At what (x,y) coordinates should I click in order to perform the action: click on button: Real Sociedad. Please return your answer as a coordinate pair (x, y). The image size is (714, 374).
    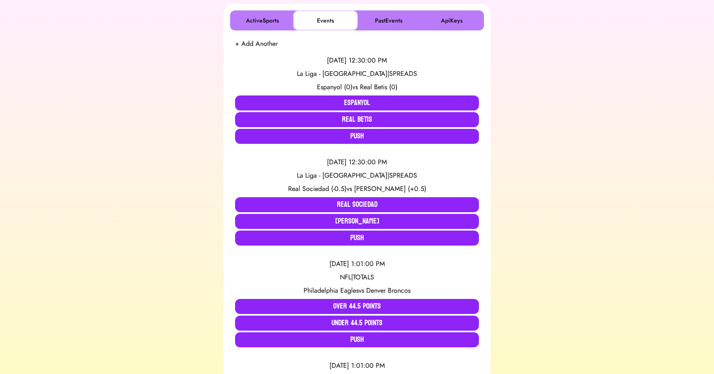
    Looking at the image, I should click on (357, 205).